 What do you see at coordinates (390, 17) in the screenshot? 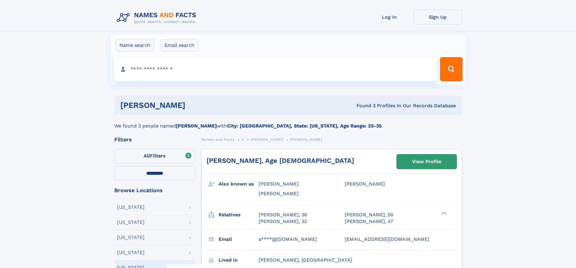
I see `a: Log In` at bounding box center [390, 17].